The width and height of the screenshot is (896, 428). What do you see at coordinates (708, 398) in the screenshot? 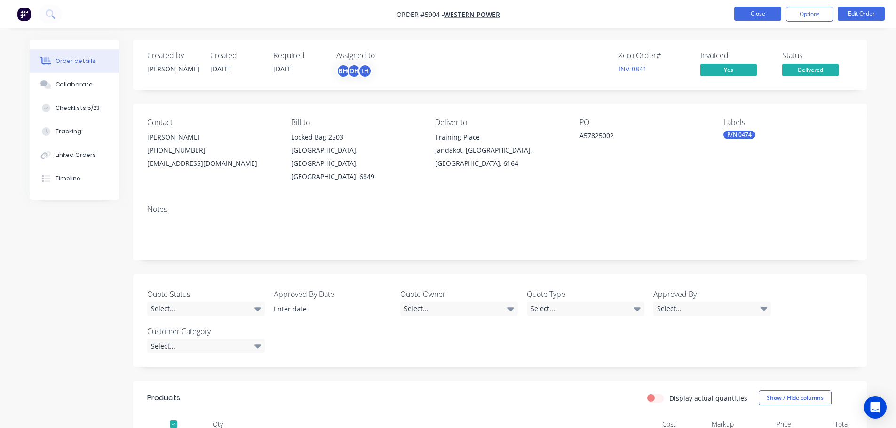
I see `label: Display actual quantities` at bounding box center [708, 398].